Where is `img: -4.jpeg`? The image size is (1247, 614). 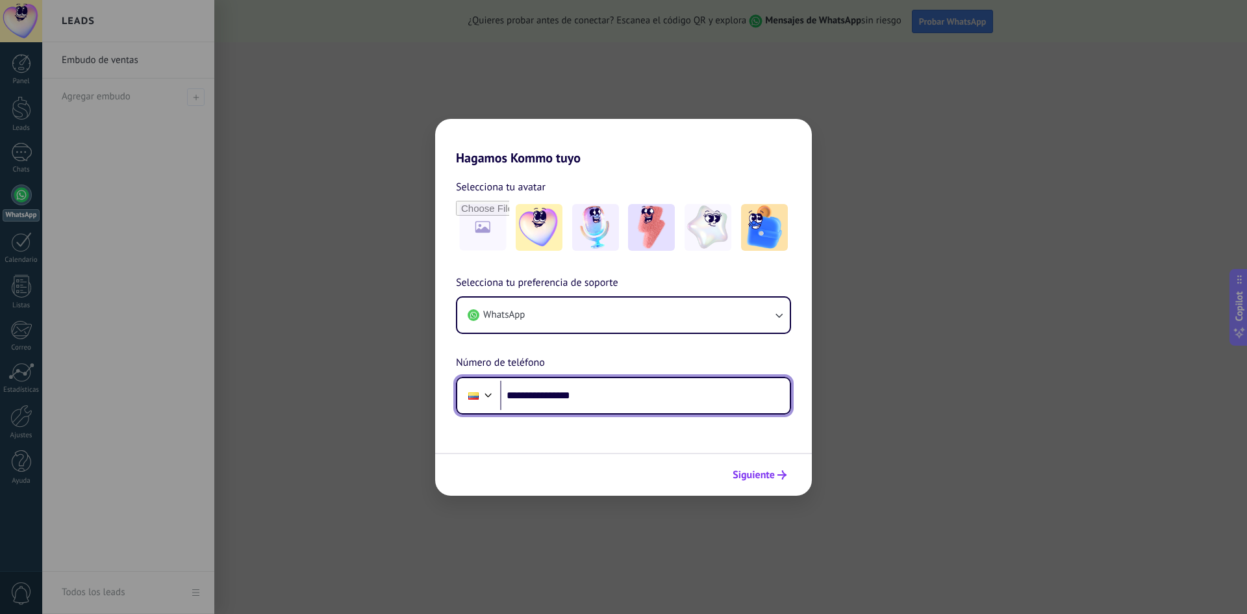
img: -4.jpeg is located at coordinates (708, 227).